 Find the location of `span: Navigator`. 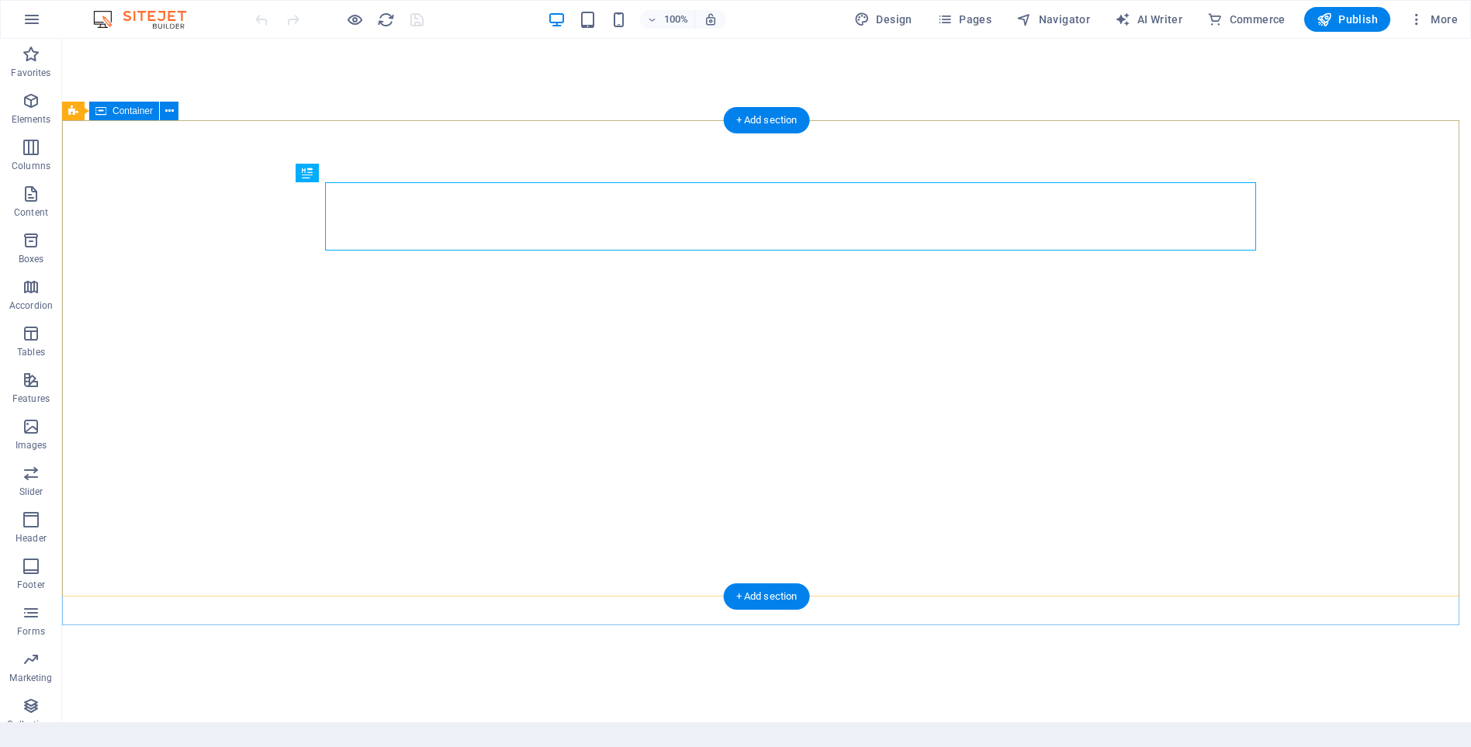

span: Navigator is located at coordinates (1053, 19).